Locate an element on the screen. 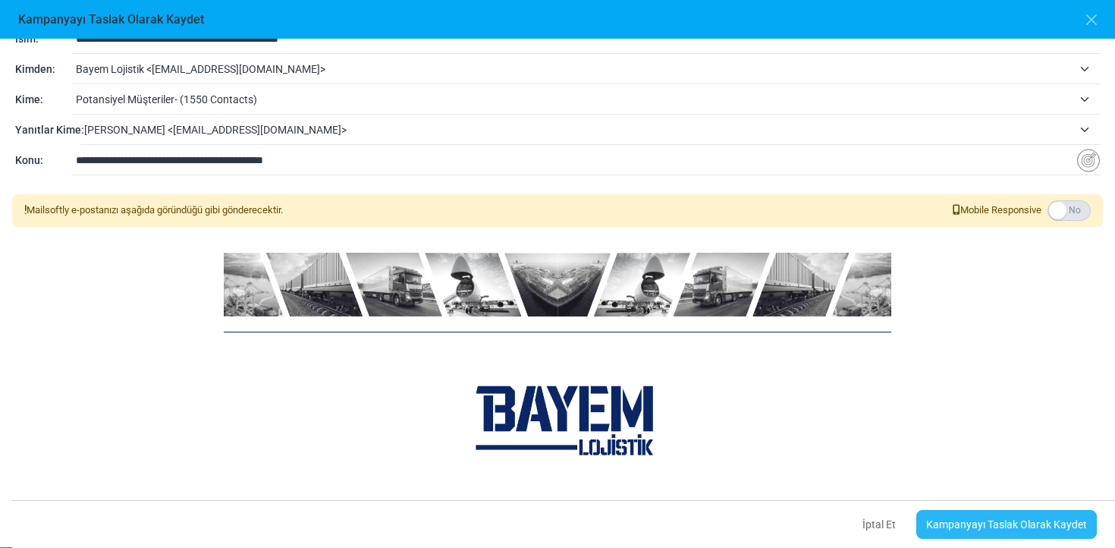  img: Insert Variable is located at coordinates (1089, 160).